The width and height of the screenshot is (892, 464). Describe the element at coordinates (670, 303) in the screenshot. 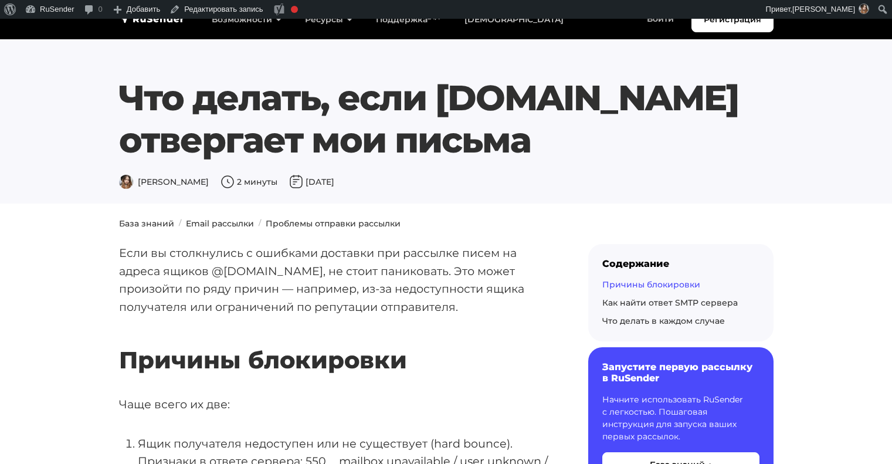

I see `a: Как найти ответ SMTP сервера` at that location.